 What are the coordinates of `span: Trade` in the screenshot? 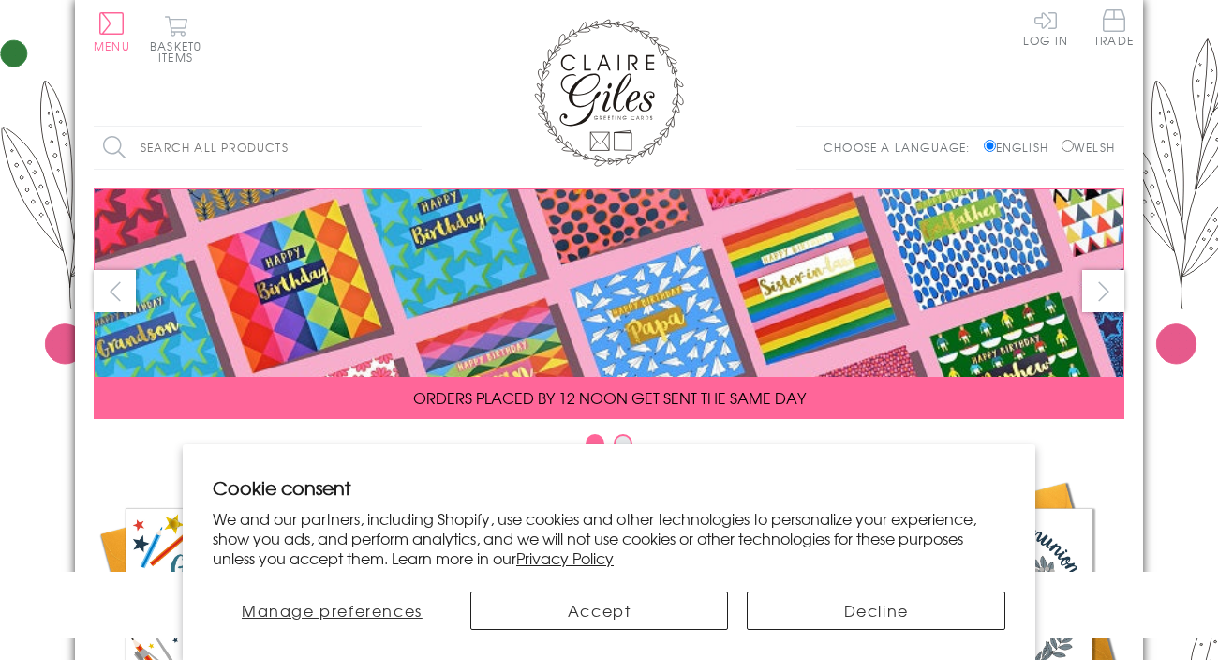 It's located at (1114, 27).